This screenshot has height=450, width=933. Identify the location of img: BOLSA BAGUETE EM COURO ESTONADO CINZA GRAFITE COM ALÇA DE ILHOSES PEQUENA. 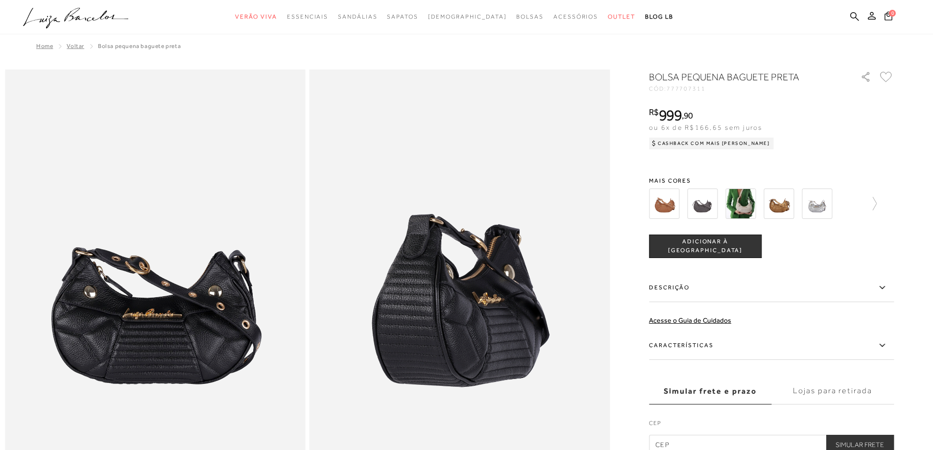
(702, 204).